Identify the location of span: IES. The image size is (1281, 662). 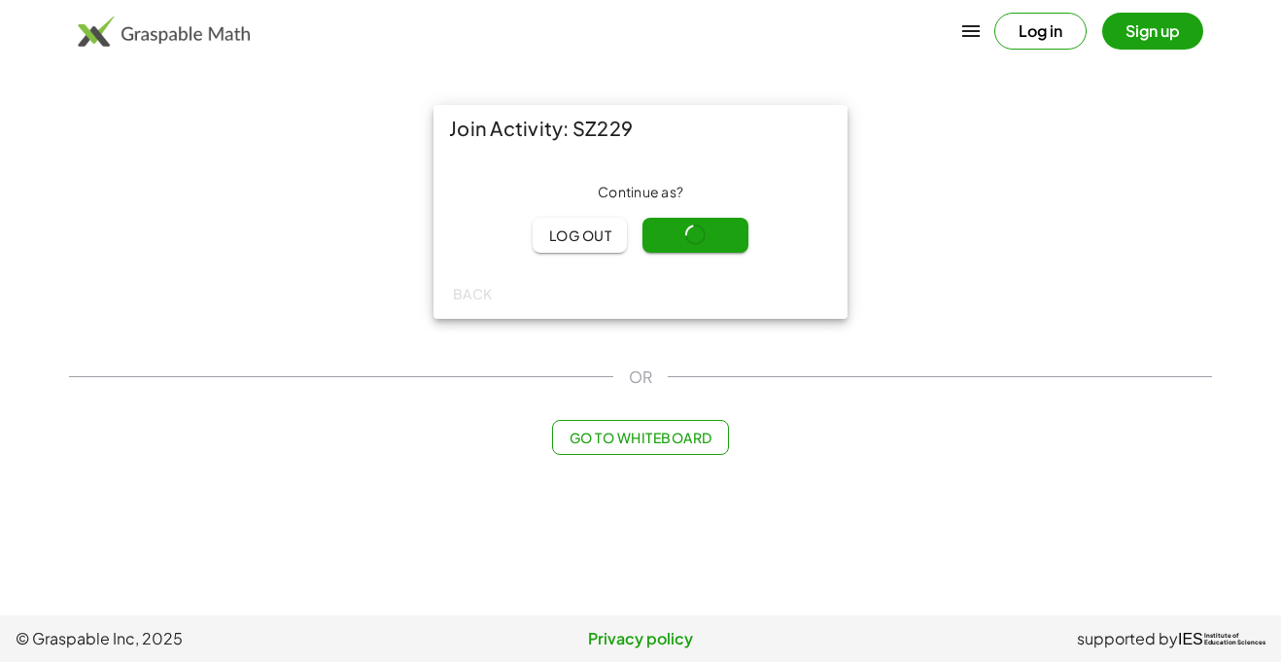
(1191, 639).